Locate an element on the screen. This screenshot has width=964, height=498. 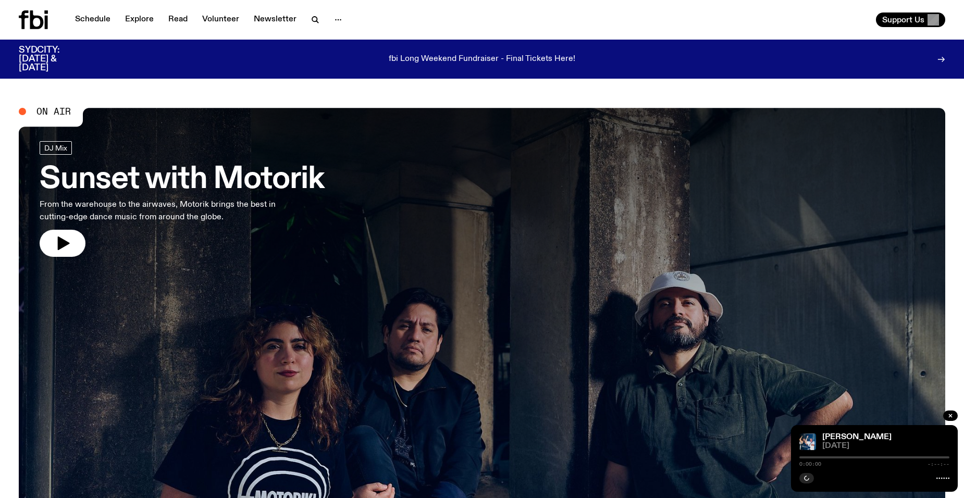
span: 0:00:00 is located at coordinates (811, 464).